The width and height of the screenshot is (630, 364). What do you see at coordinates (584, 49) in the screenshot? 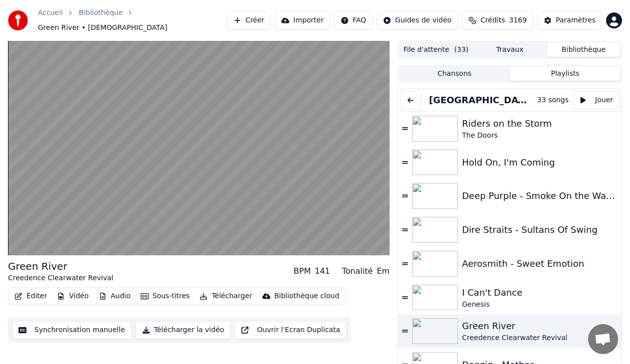
I see `button: Bibliothèque` at bounding box center [584, 49].